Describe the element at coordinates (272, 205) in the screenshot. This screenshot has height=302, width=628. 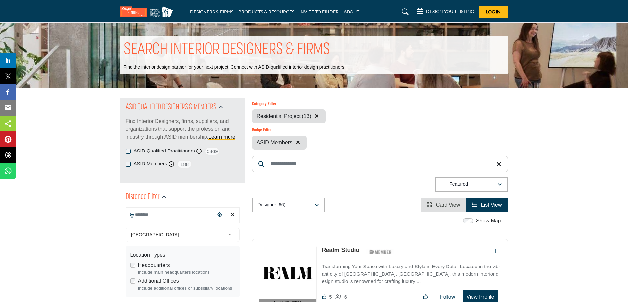
I see `p: Designer (66)` at that location.